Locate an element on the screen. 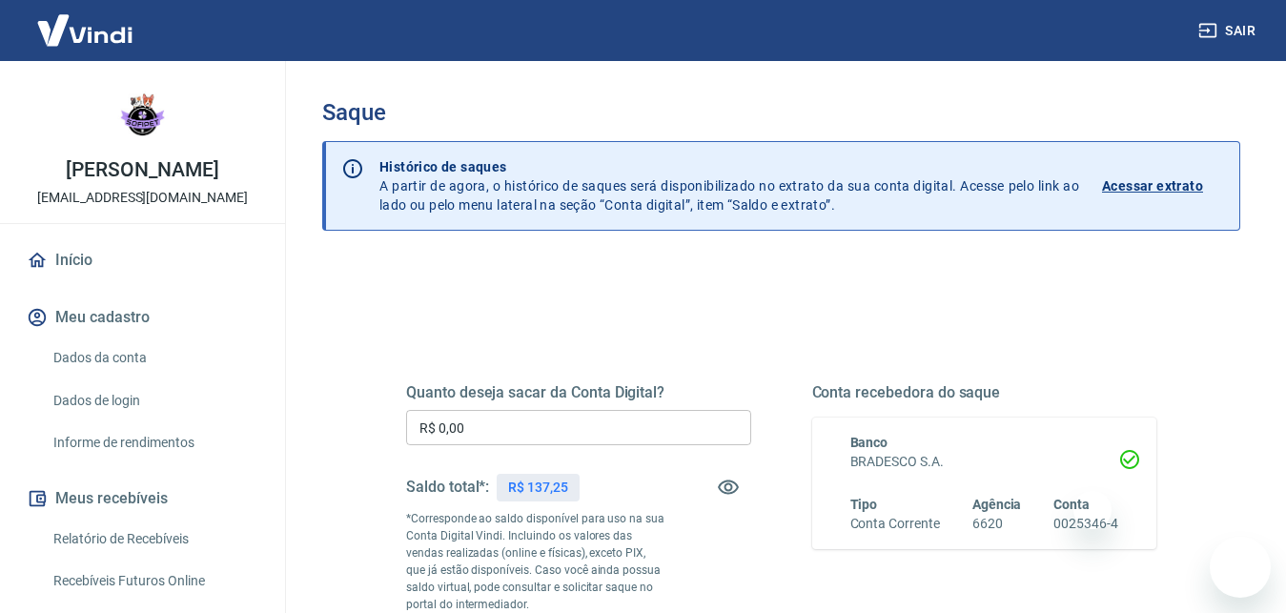  p: R$ 137,25 is located at coordinates (537, 487).